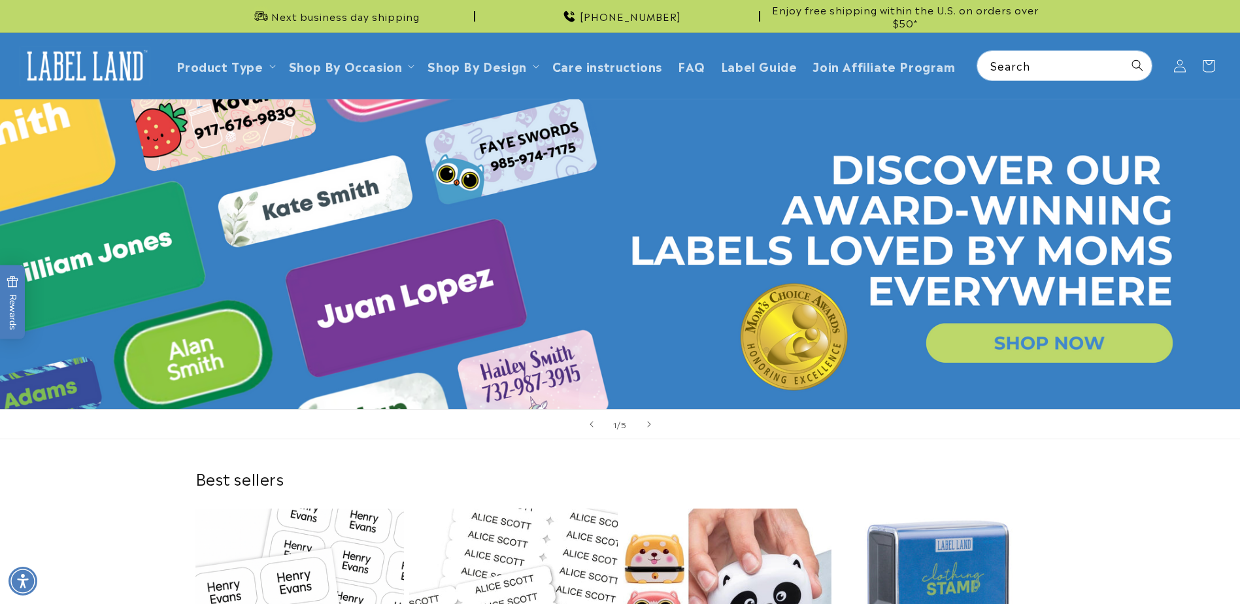 This screenshot has height=604, width=1240. Describe the element at coordinates (23, 581) in the screenshot. I see `div: Accessibility Menu` at that location.